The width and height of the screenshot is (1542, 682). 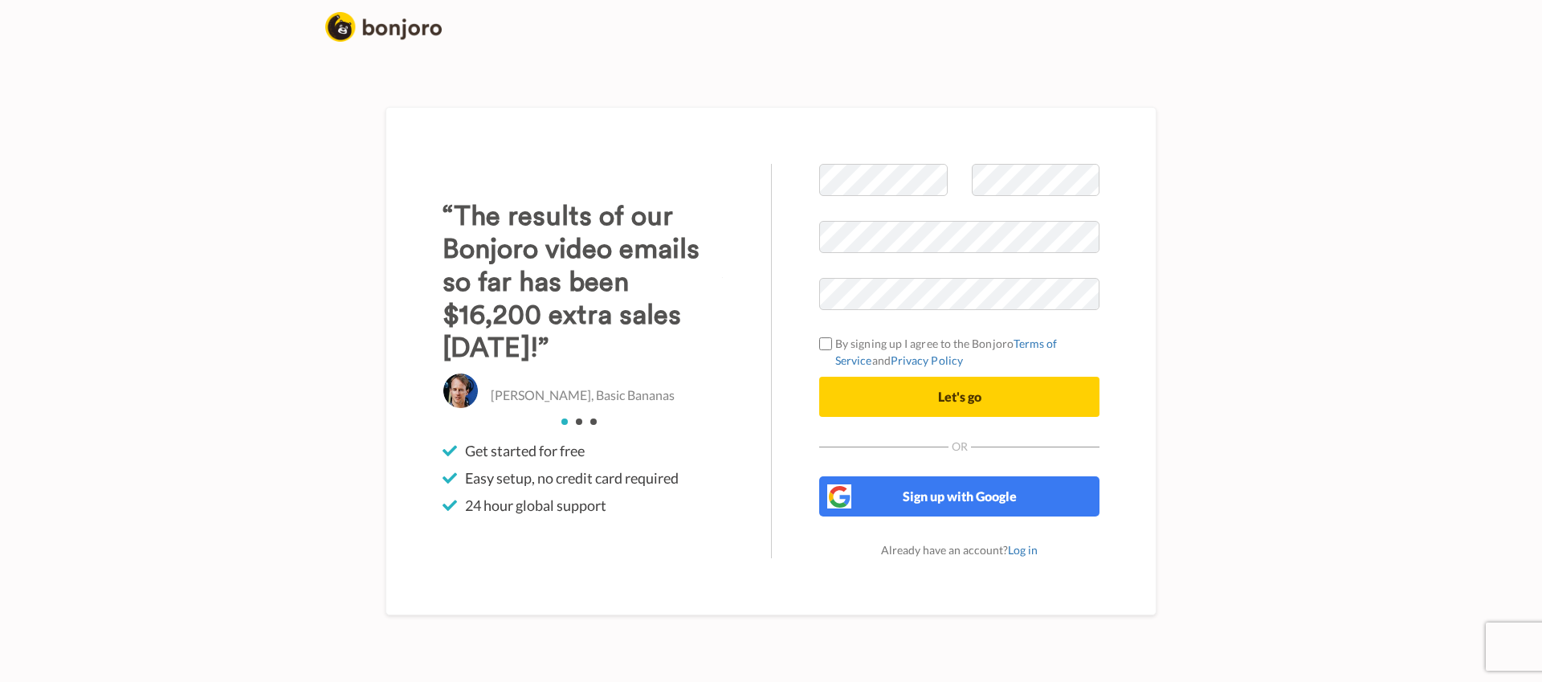 What do you see at coordinates (572, 478) in the screenshot?
I see `span: Easy setup, no credit card required` at bounding box center [572, 478].